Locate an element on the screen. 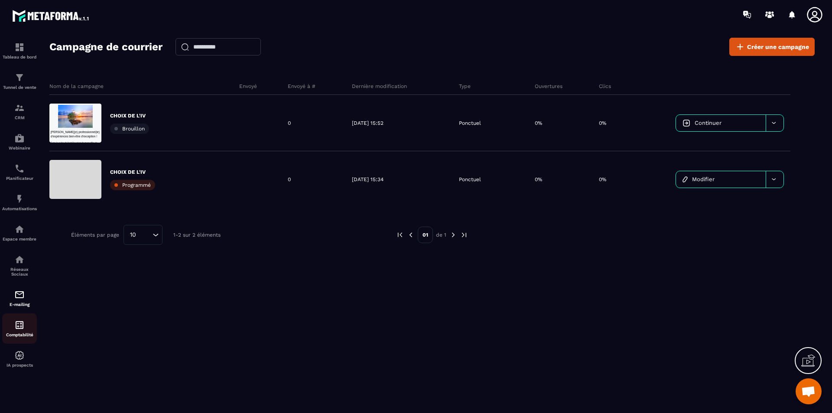 Image resolution: width=832 pixels, height=413 pixels. a: social-networksocial-networkRéseaux Sociaux is located at coordinates (20, 265).